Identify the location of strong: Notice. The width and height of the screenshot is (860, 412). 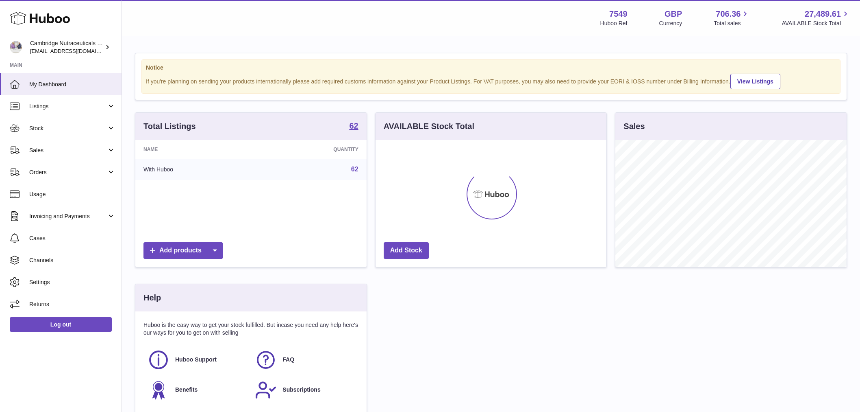
(491, 68).